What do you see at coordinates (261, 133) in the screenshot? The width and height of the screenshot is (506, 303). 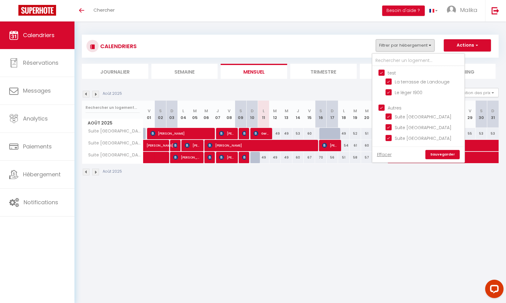 I see `span: Gerlene van Ofwegen` at bounding box center [261, 133].